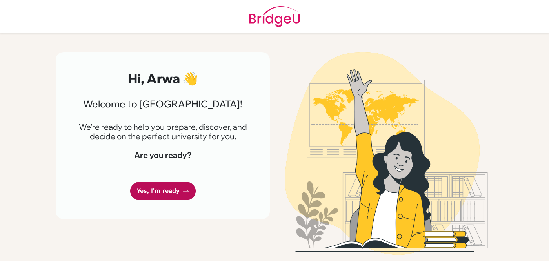  I want to click on h2: Hi, Arwa 👋, so click(163, 78).